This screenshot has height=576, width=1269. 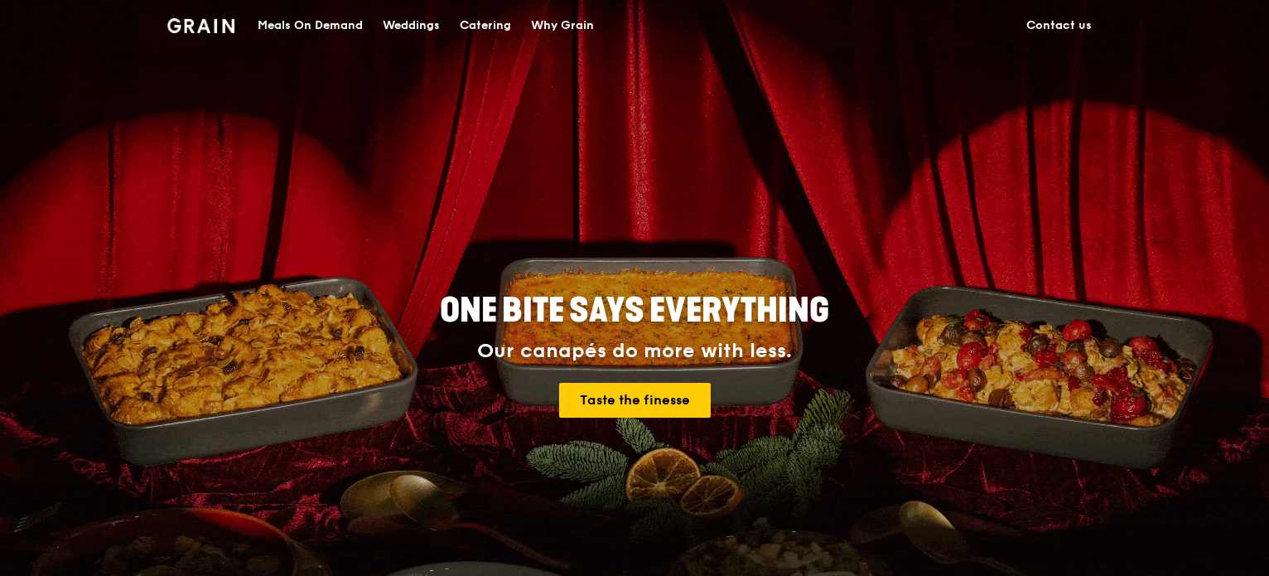 What do you see at coordinates (563, 26) in the screenshot?
I see `a: Why Grain` at bounding box center [563, 26].